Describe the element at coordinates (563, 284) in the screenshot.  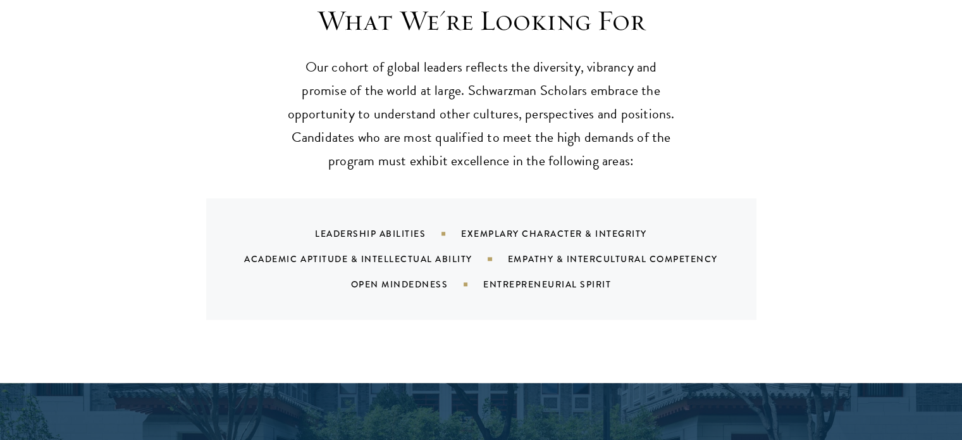
I see `div: Entrepreneurial Spirit` at that location.